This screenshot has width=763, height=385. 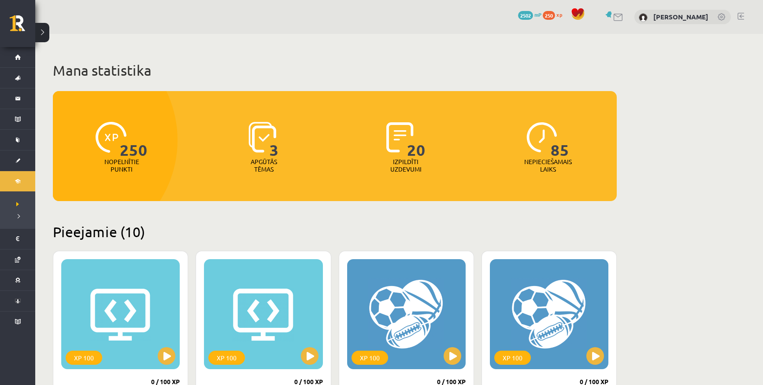 I want to click on a: 250 xp, so click(x=554, y=15).